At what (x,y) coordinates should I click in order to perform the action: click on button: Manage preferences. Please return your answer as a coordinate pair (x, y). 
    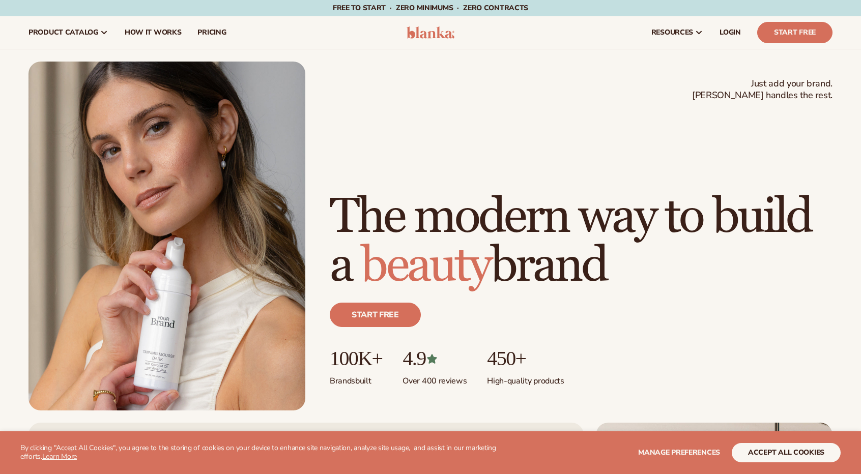
    Looking at the image, I should click on (679, 453).